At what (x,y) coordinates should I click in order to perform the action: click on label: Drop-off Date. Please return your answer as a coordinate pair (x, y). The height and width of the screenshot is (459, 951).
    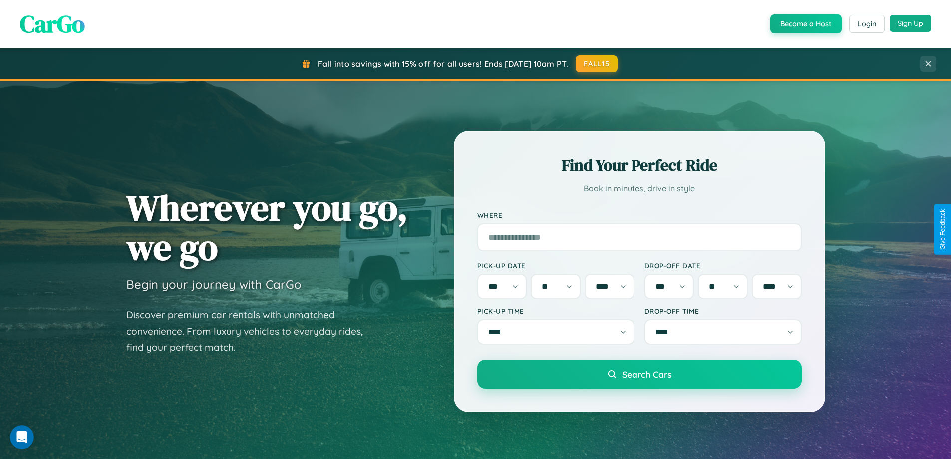
    Looking at the image, I should click on (723, 265).